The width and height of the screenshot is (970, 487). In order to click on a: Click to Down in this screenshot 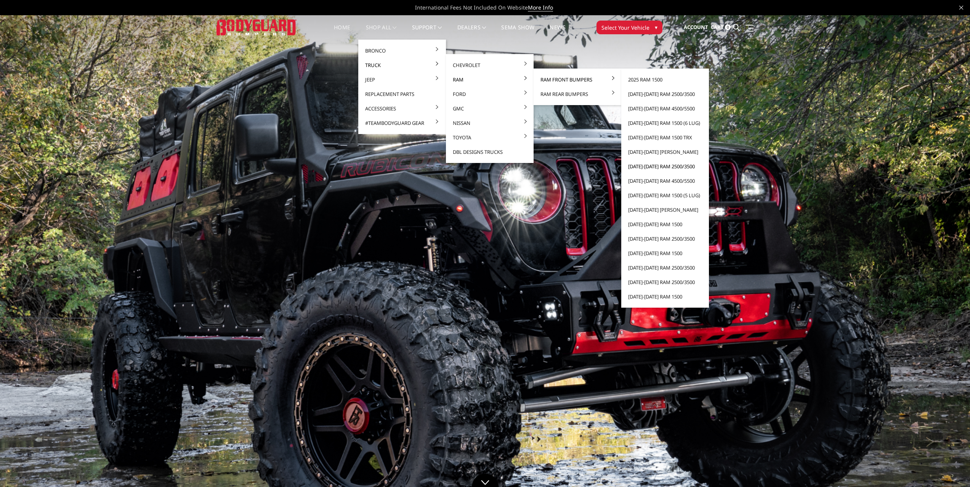, I will do `click(485, 481)`.